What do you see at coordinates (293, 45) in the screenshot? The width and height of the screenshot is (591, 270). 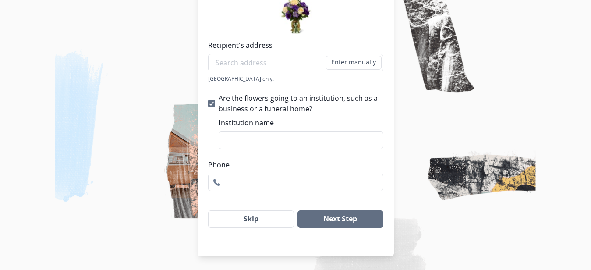 I see `label: Recipient's address` at bounding box center [293, 45].